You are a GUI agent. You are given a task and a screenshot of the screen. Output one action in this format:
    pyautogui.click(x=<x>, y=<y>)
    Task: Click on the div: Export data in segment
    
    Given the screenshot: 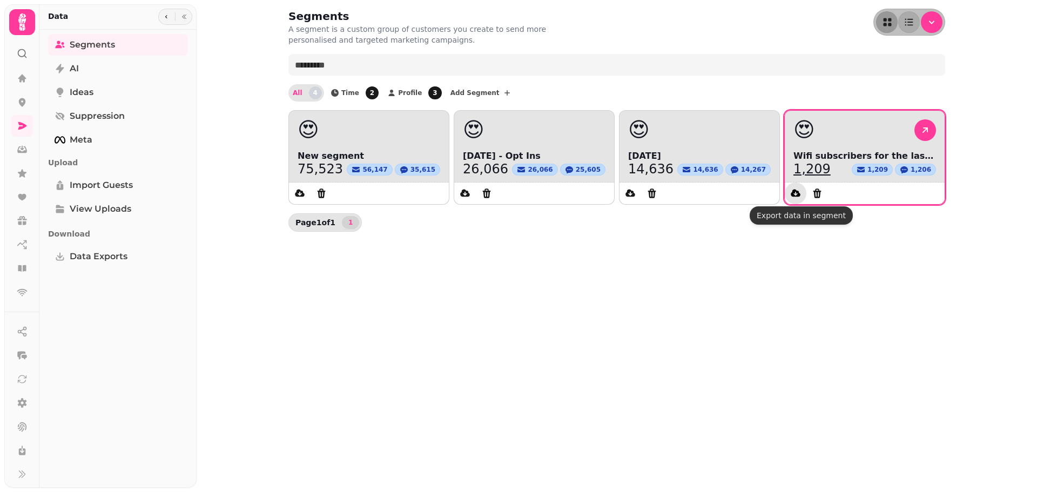 What is the action you would take?
    pyautogui.click(x=801, y=216)
    